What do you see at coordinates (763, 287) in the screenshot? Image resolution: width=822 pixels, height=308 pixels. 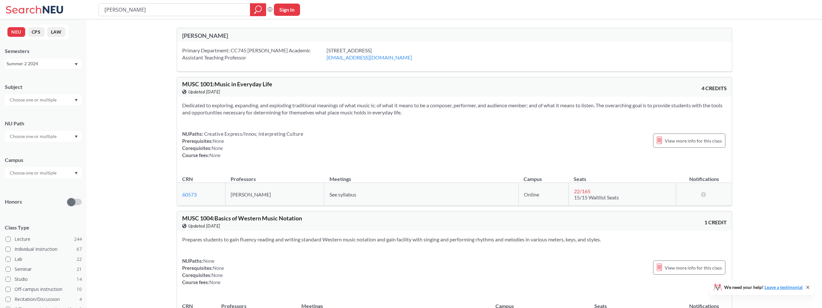 I see `span: We need your help!` at bounding box center [763, 287].